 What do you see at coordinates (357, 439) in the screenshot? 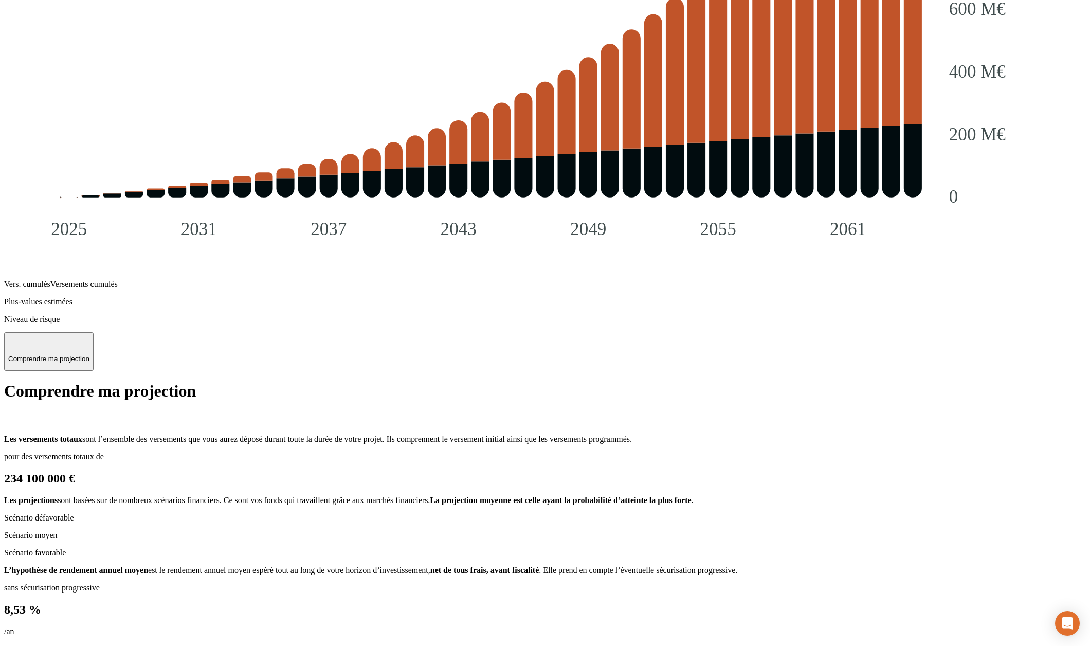
I see `span: sont l’ensemble des versements que vous aurez déposé durant toute la durée de votre projet. Ils c...` at bounding box center [357, 439].